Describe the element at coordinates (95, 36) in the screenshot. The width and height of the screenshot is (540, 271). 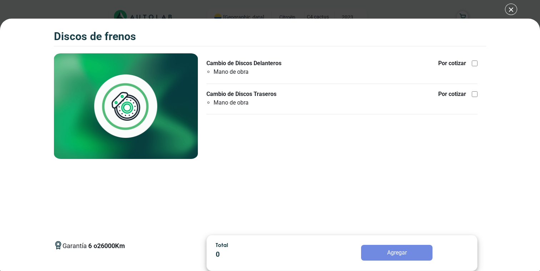
I see `h3: Discos de Frenos` at that location.